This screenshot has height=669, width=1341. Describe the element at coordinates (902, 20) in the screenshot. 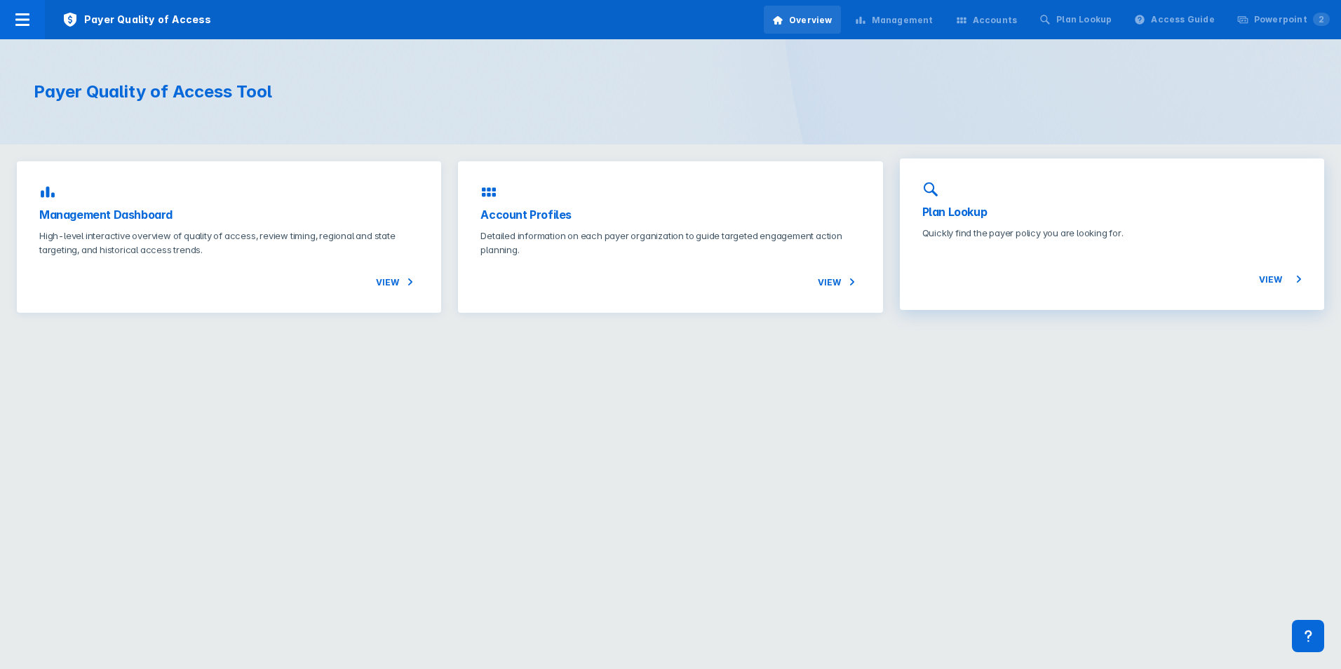

I see `div: Management` at that location.